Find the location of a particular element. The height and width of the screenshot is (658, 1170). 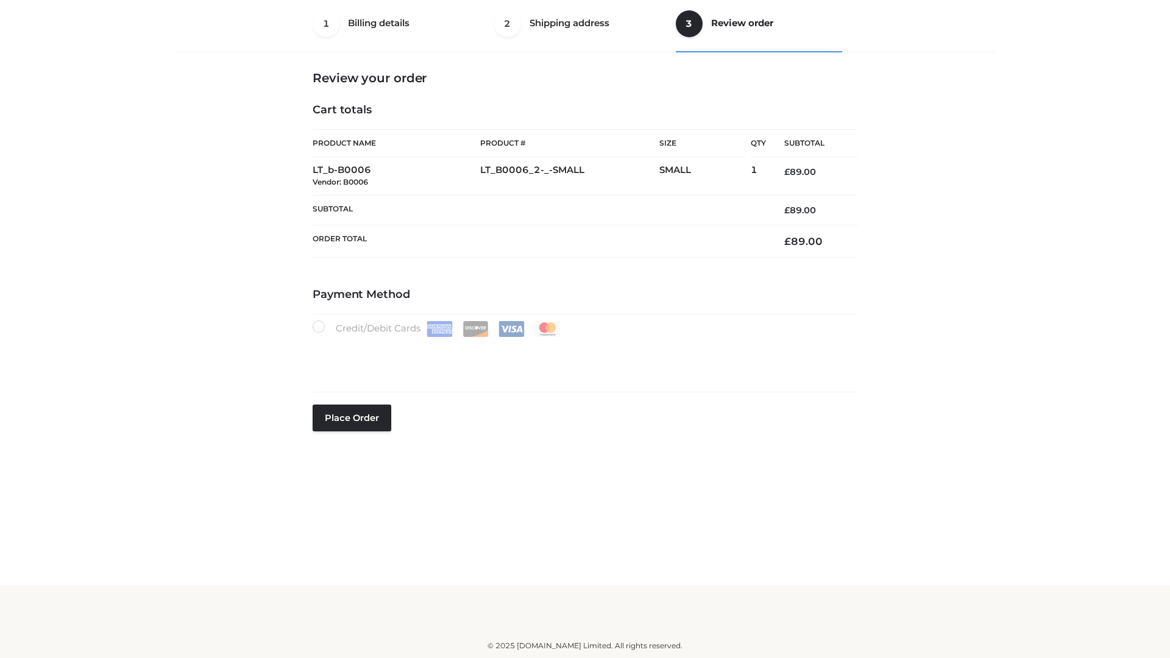

h4: Payment Method is located at coordinates (585, 295).